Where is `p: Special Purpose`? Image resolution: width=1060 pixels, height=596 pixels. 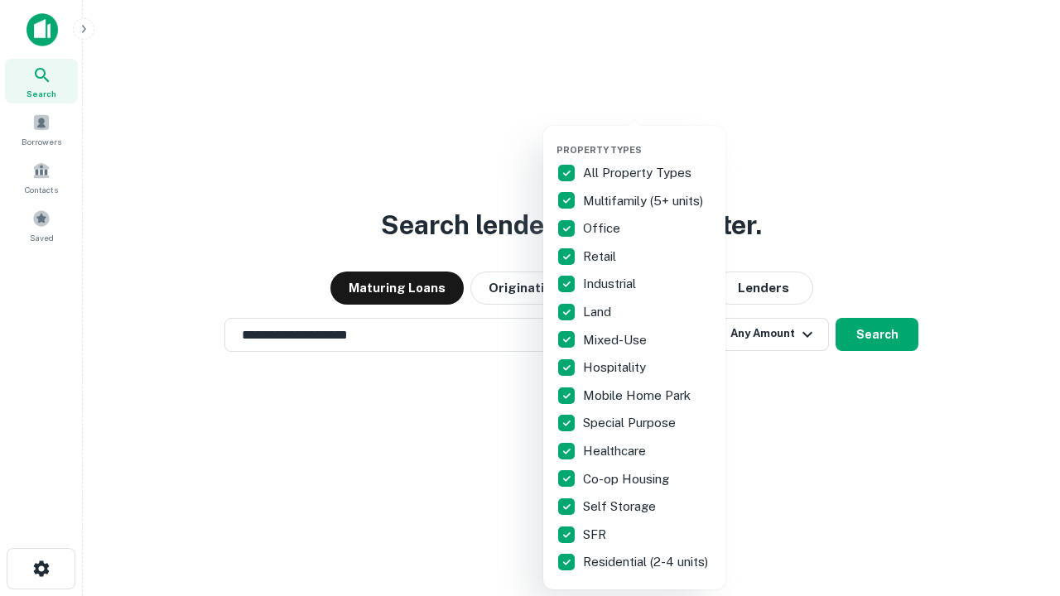 p: Special Purpose is located at coordinates (631, 423).